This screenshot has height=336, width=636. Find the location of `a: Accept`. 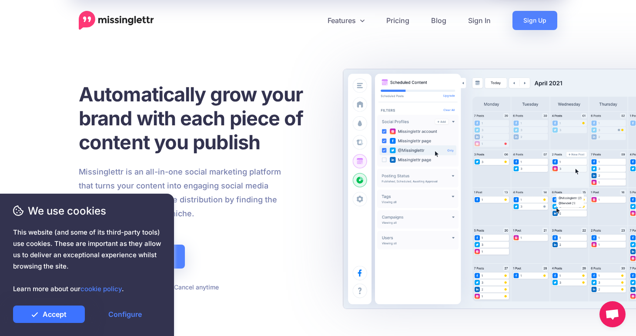

a: Accept is located at coordinates (49, 314).